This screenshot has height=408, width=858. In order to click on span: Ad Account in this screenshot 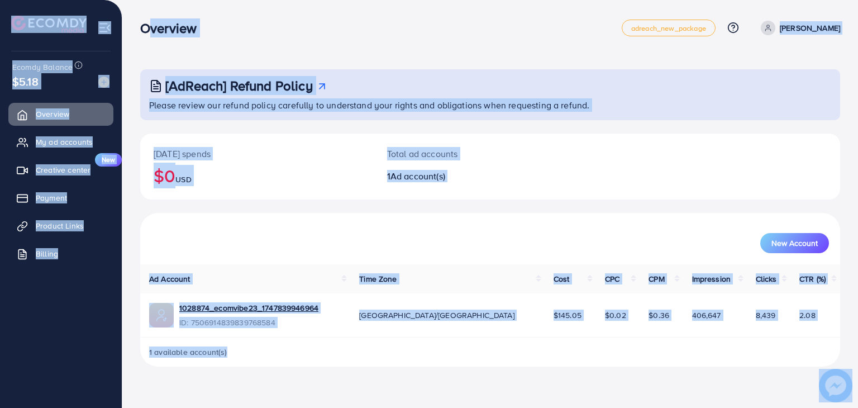, I will do `click(170, 279)`.